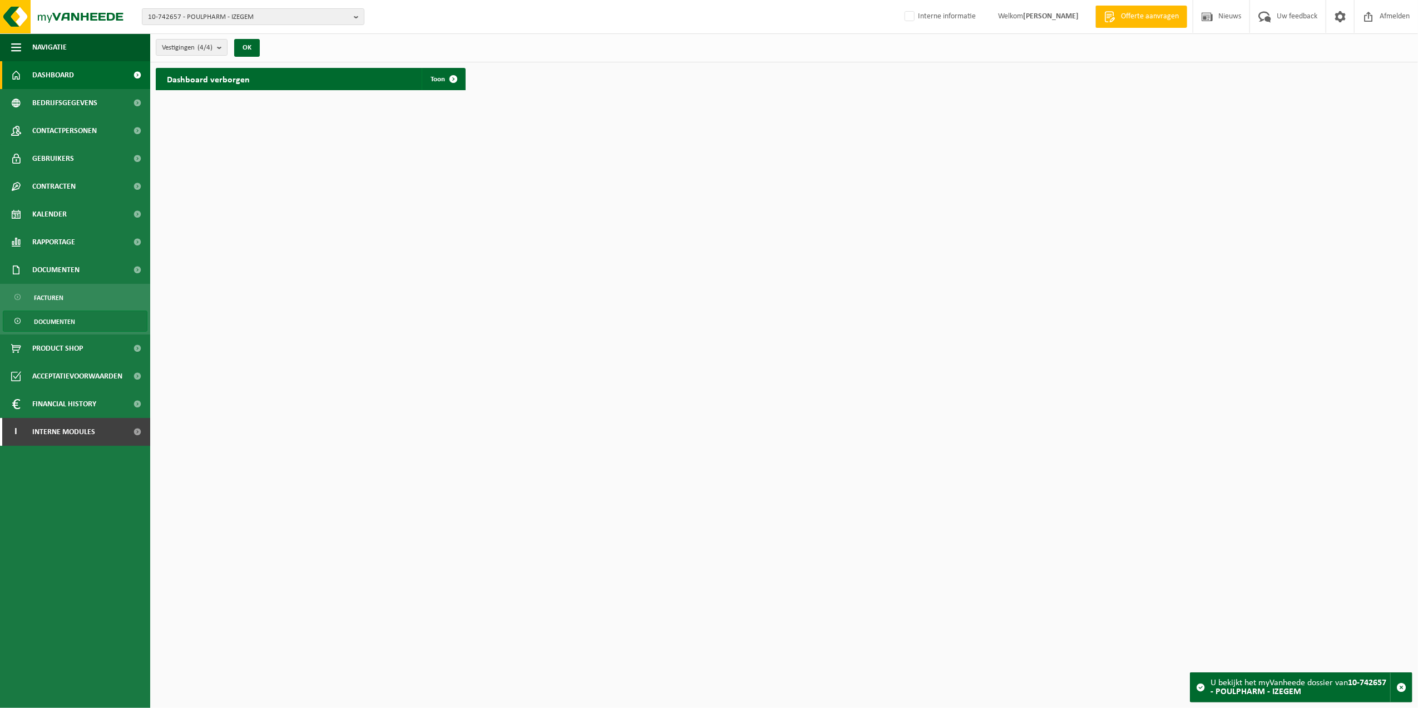  What do you see at coordinates (438, 79) in the screenshot?
I see `span: Toon` at bounding box center [438, 79].